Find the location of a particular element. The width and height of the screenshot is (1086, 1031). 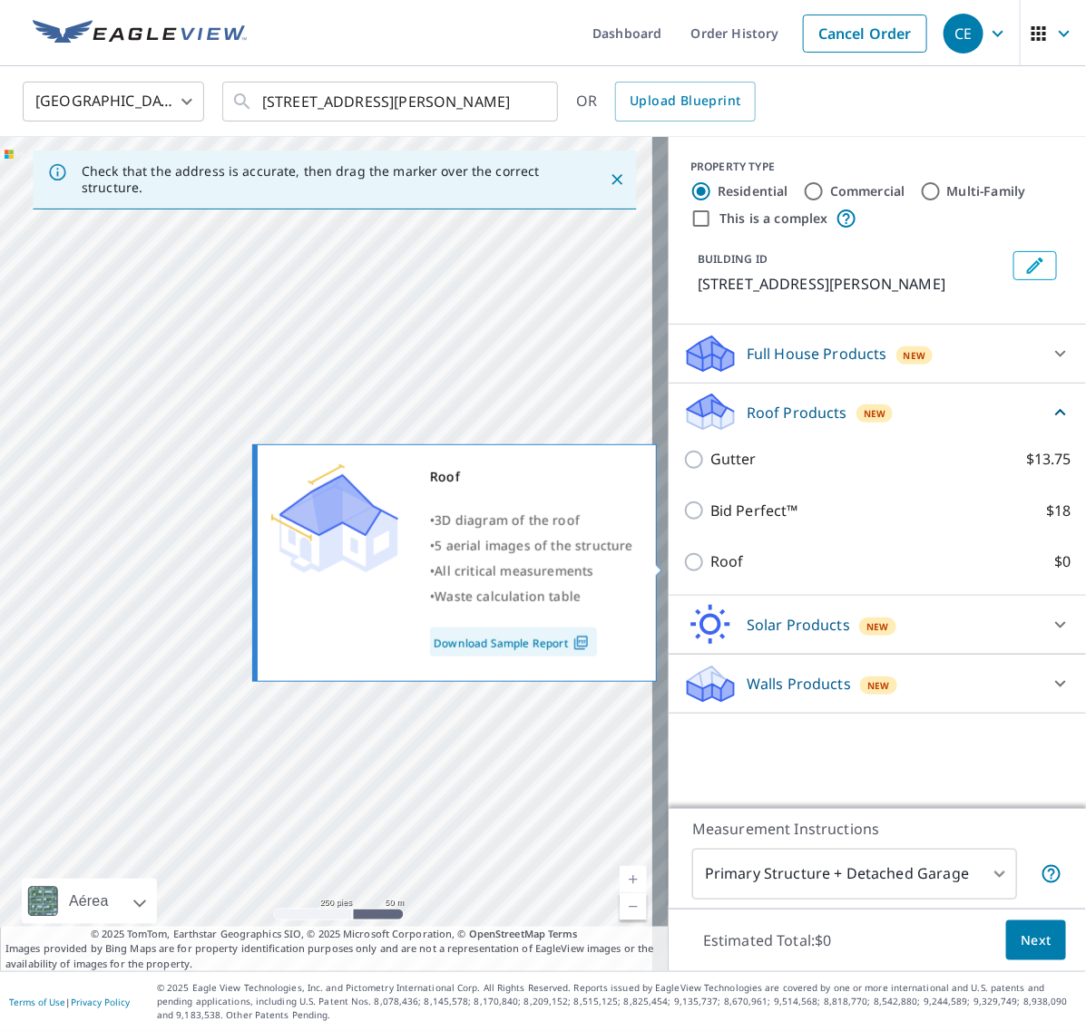

div: Walls ProductsNew is located at coordinates (877, 684).